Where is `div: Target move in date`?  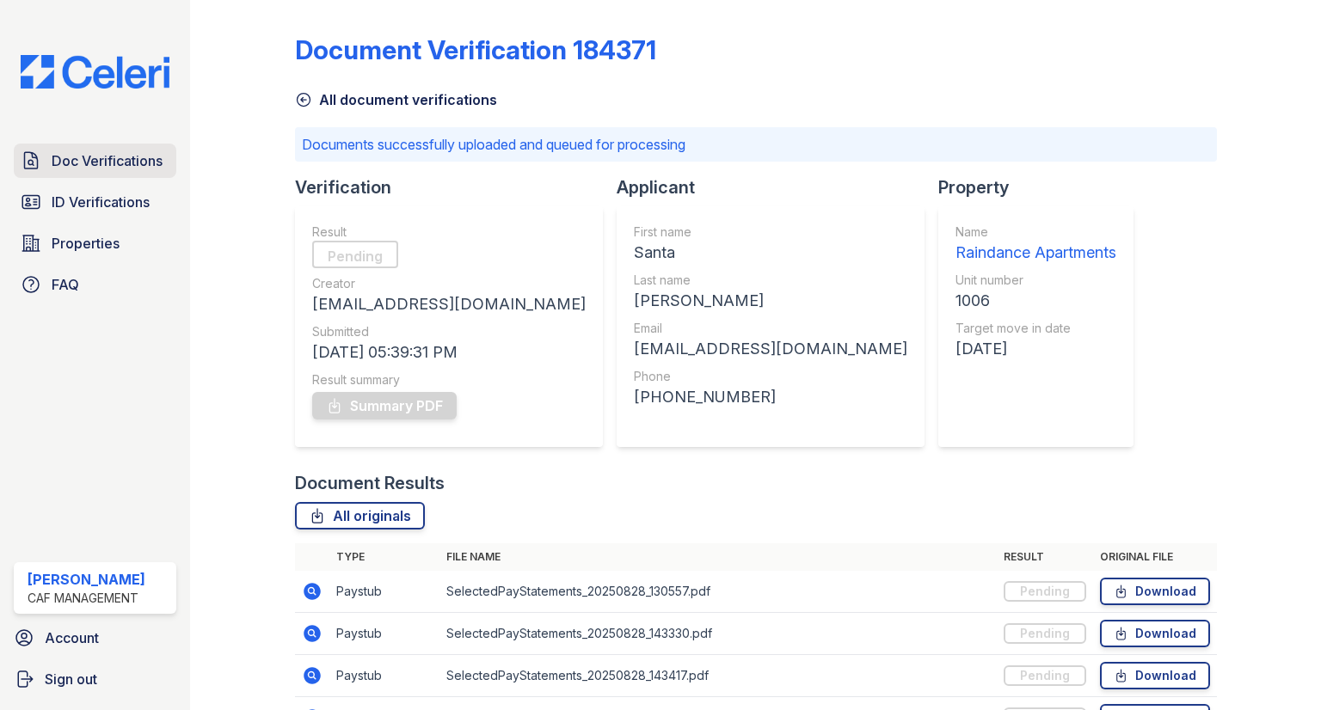 div: Target move in date is located at coordinates (1035, 329).